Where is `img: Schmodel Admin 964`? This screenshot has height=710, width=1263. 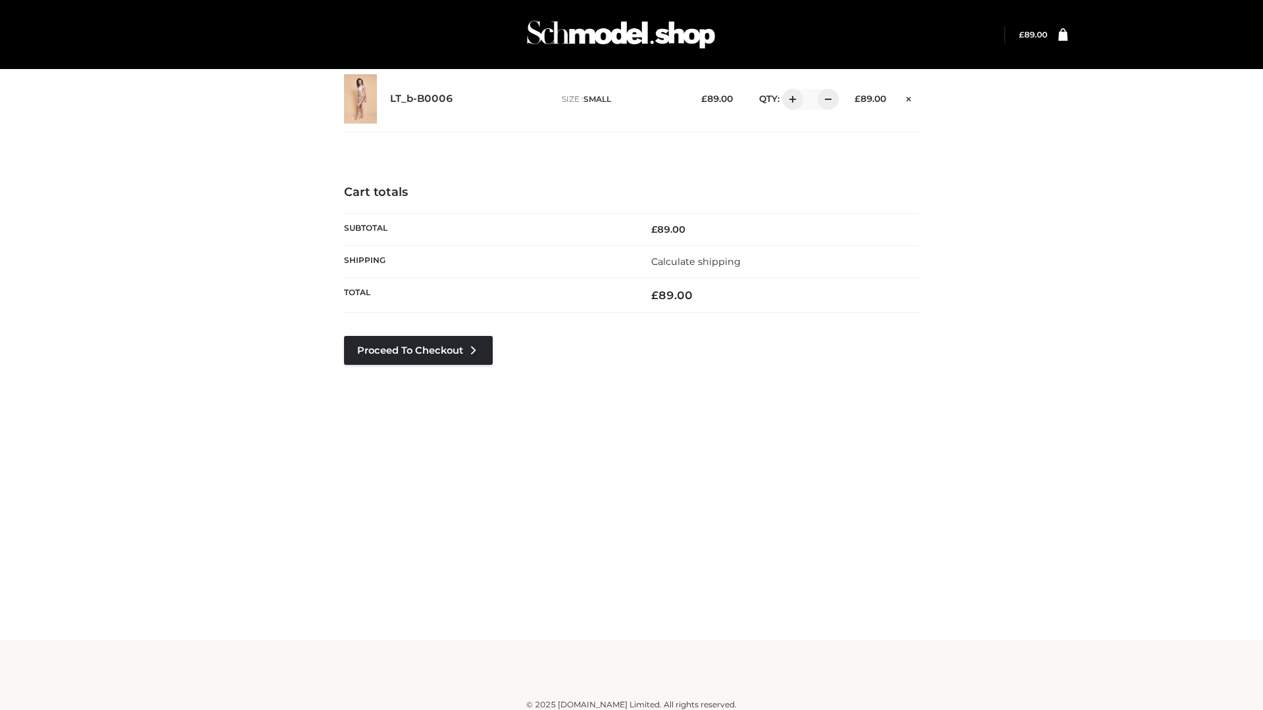 img: Schmodel Admin 964 is located at coordinates (621, 34).